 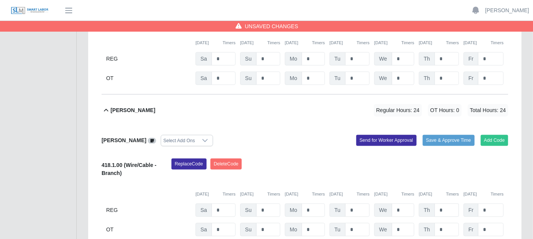 I want to click on img: SLM Logo, so click(x=30, y=11).